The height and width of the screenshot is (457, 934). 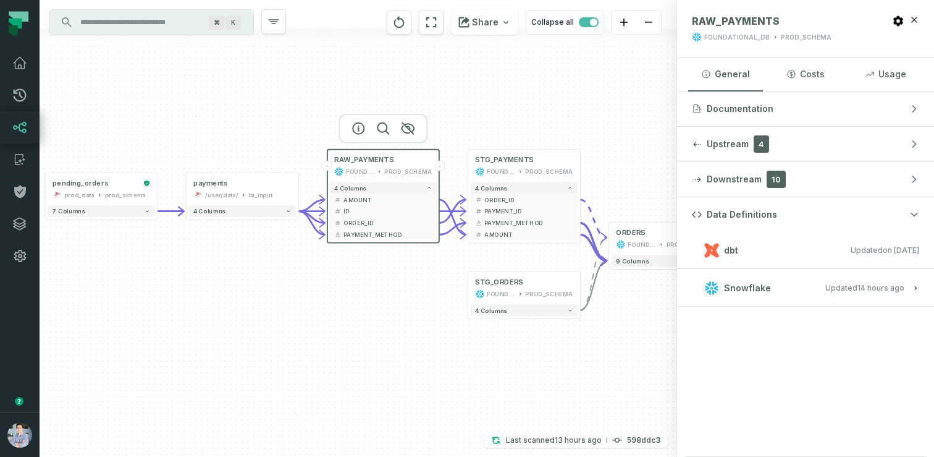 What do you see at coordinates (734, 179) in the screenshot?
I see `span: Downstream` at bounding box center [734, 179].